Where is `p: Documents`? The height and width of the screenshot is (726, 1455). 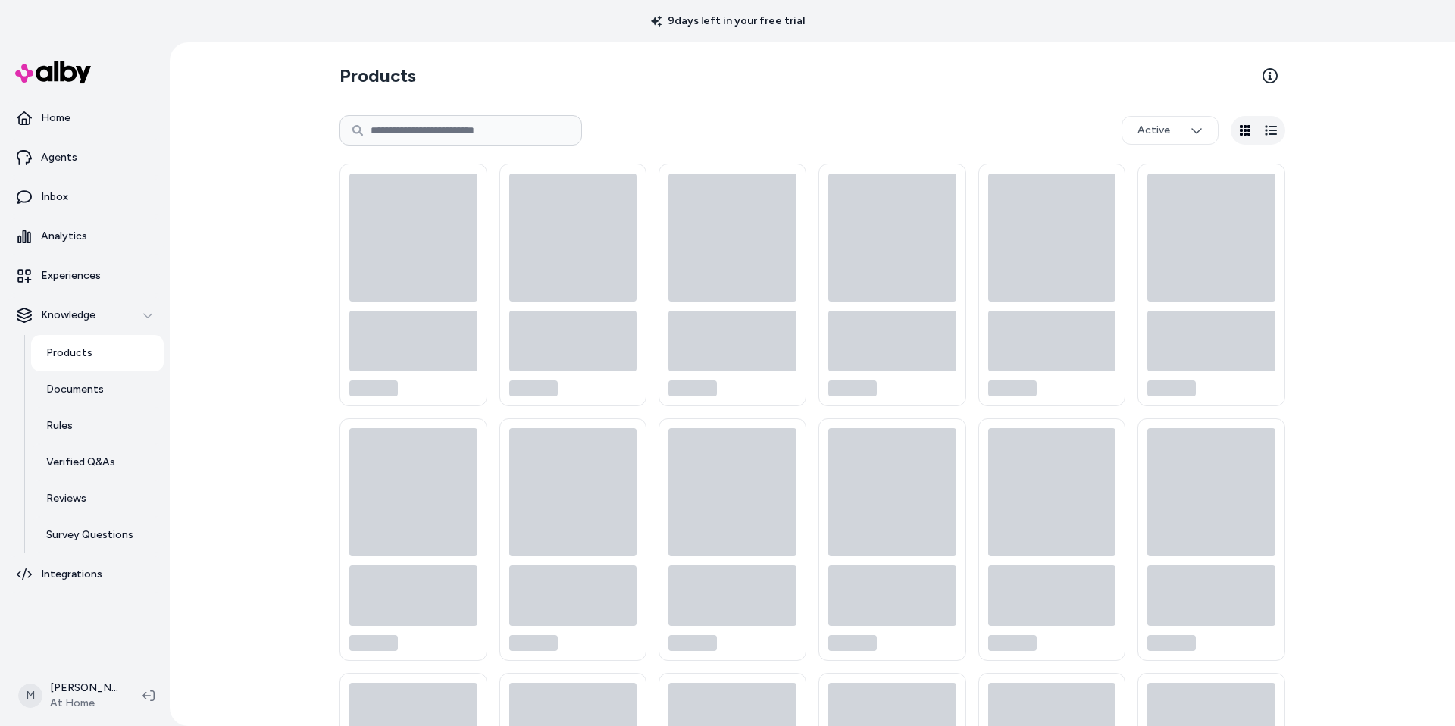 p: Documents is located at coordinates (75, 389).